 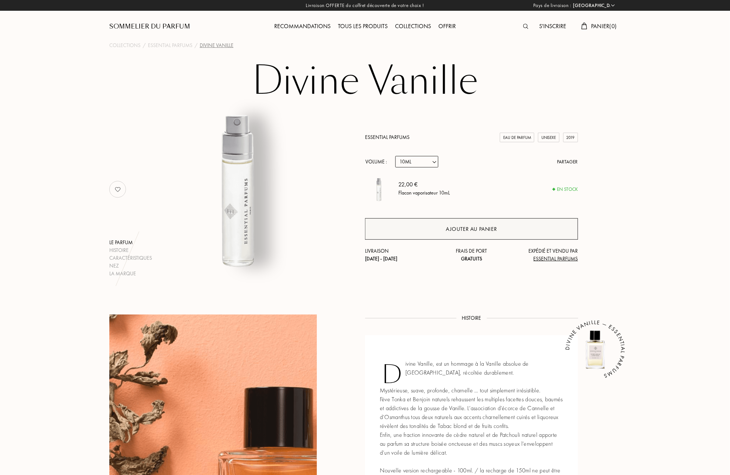 I want to click on div: La marque, so click(x=130, y=273).